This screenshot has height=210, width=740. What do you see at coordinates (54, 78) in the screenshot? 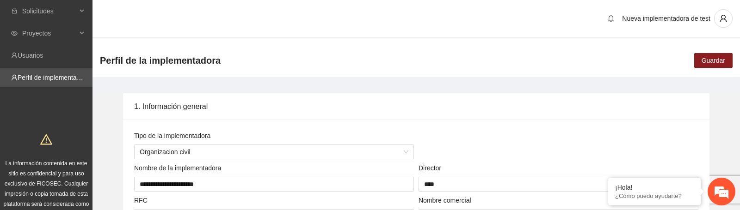
I see `a: Perfil de implementadora` at bounding box center [54, 78].